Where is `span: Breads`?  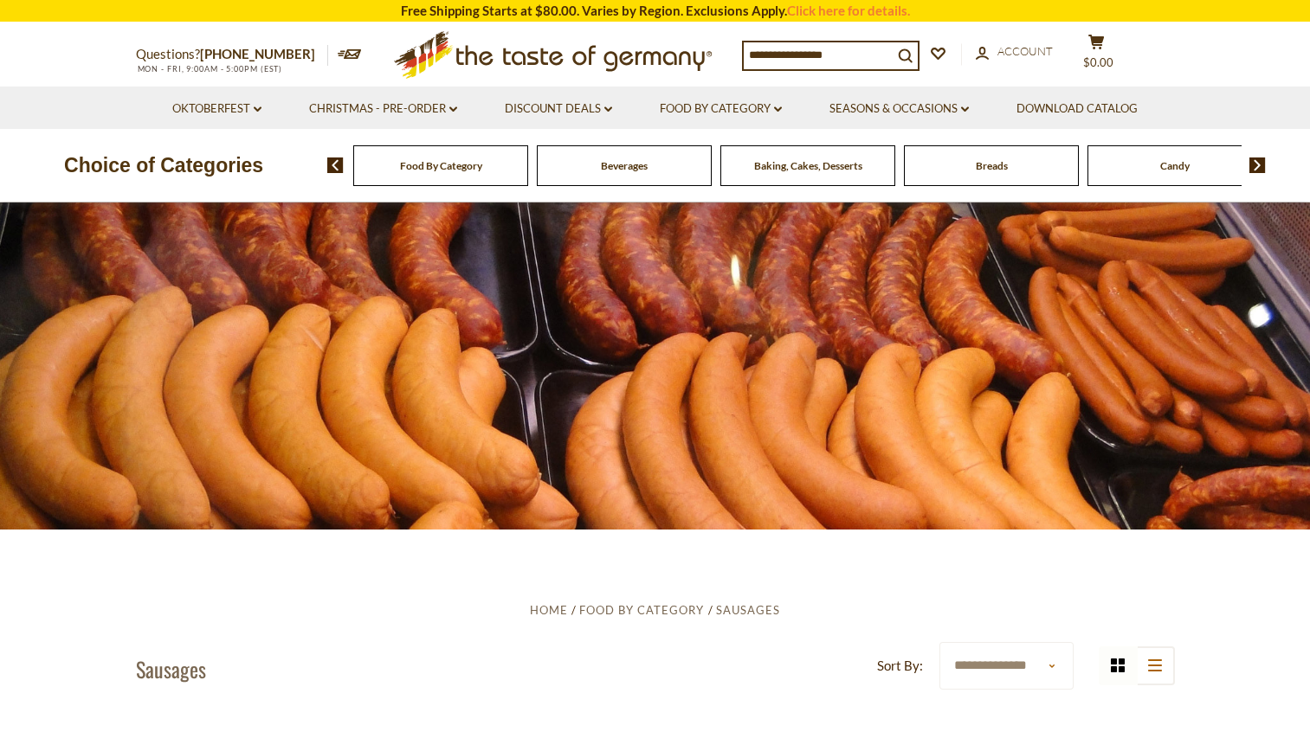
span: Breads is located at coordinates (991, 165).